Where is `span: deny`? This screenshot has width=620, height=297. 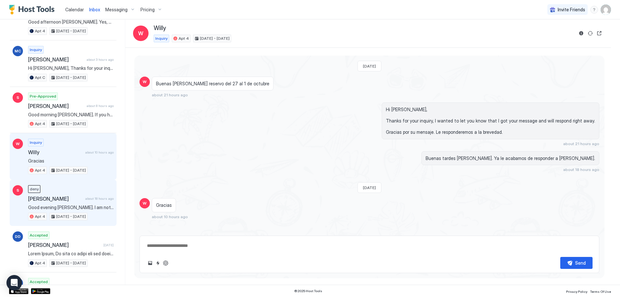
span: deny is located at coordinates (34, 189).